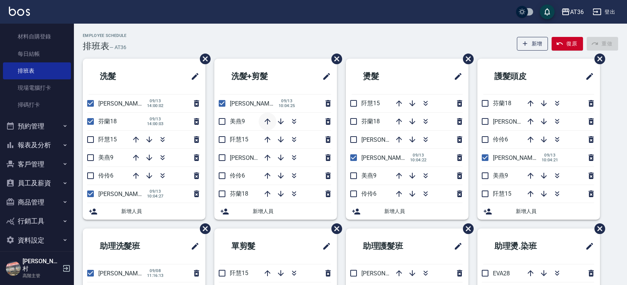 The height and width of the screenshot is (285, 627). I want to click on h2: 洗髮+剪髮, so click(259, 77).